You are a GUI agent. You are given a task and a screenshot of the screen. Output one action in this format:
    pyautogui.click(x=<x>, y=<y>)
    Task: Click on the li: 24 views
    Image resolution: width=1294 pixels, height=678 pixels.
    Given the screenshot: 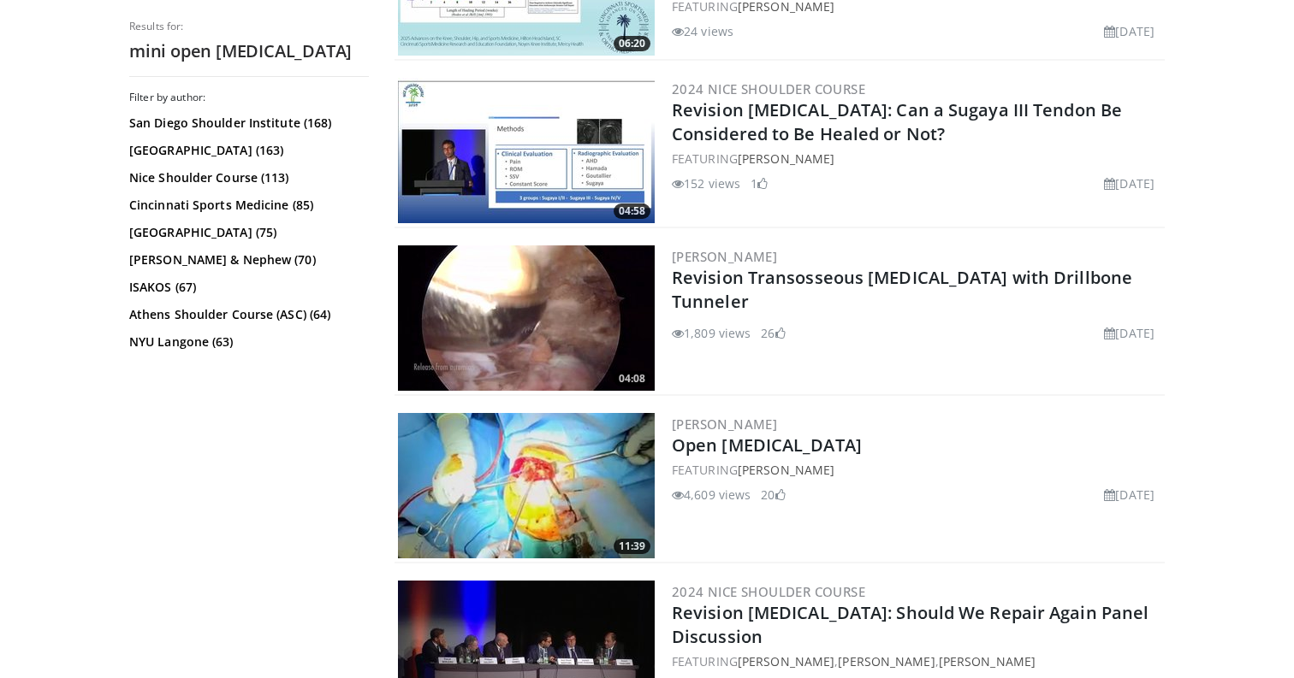 What is the action you would take?
    pyautogui.click(x=702, y=31)
    